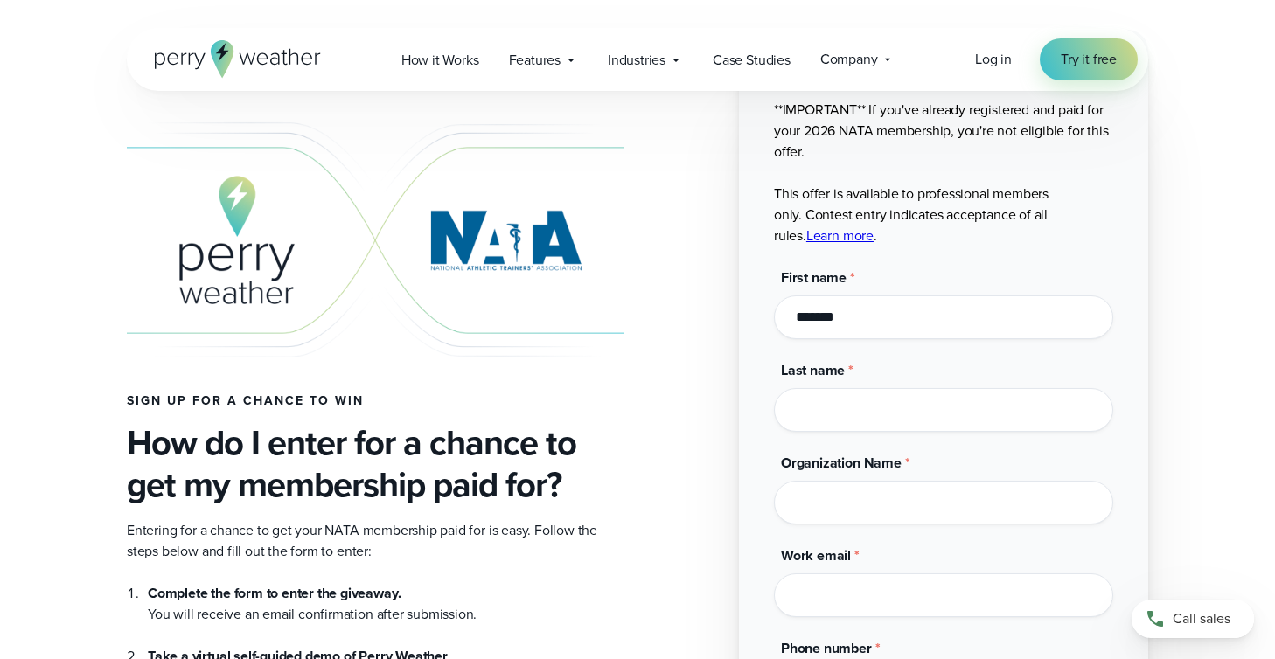  What do you see at coordinates (849, 59) in the screenshot?
I see `span: Company` at bounding box center [849, 59].